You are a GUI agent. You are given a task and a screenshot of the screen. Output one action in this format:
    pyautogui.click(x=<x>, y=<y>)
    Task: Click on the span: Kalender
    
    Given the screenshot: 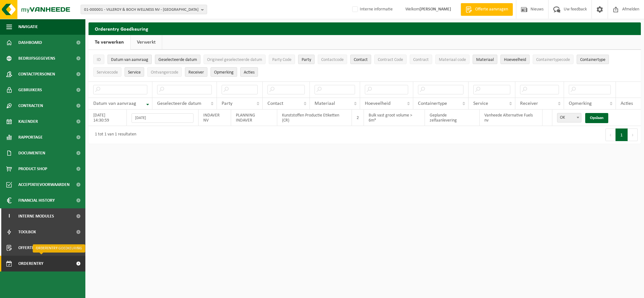 What is the action you would take?
    pyautogui.click(x=28, y=122)
    